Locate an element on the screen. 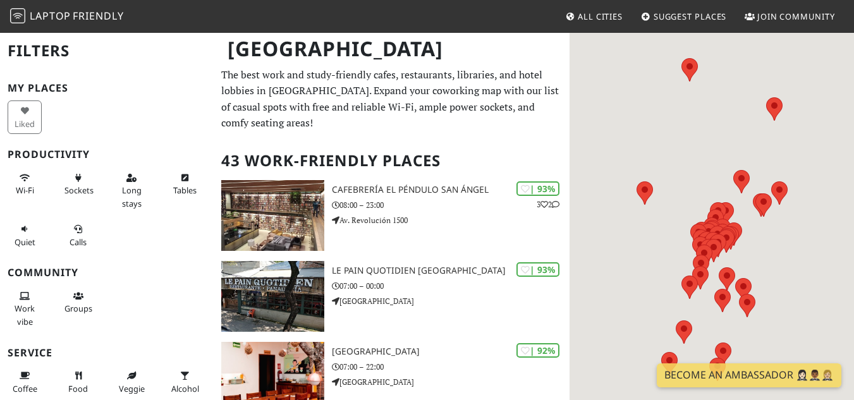 This screenshot has width=854, height=400. p: Av. Revolución 1500 is located at coordinates (450, 220).